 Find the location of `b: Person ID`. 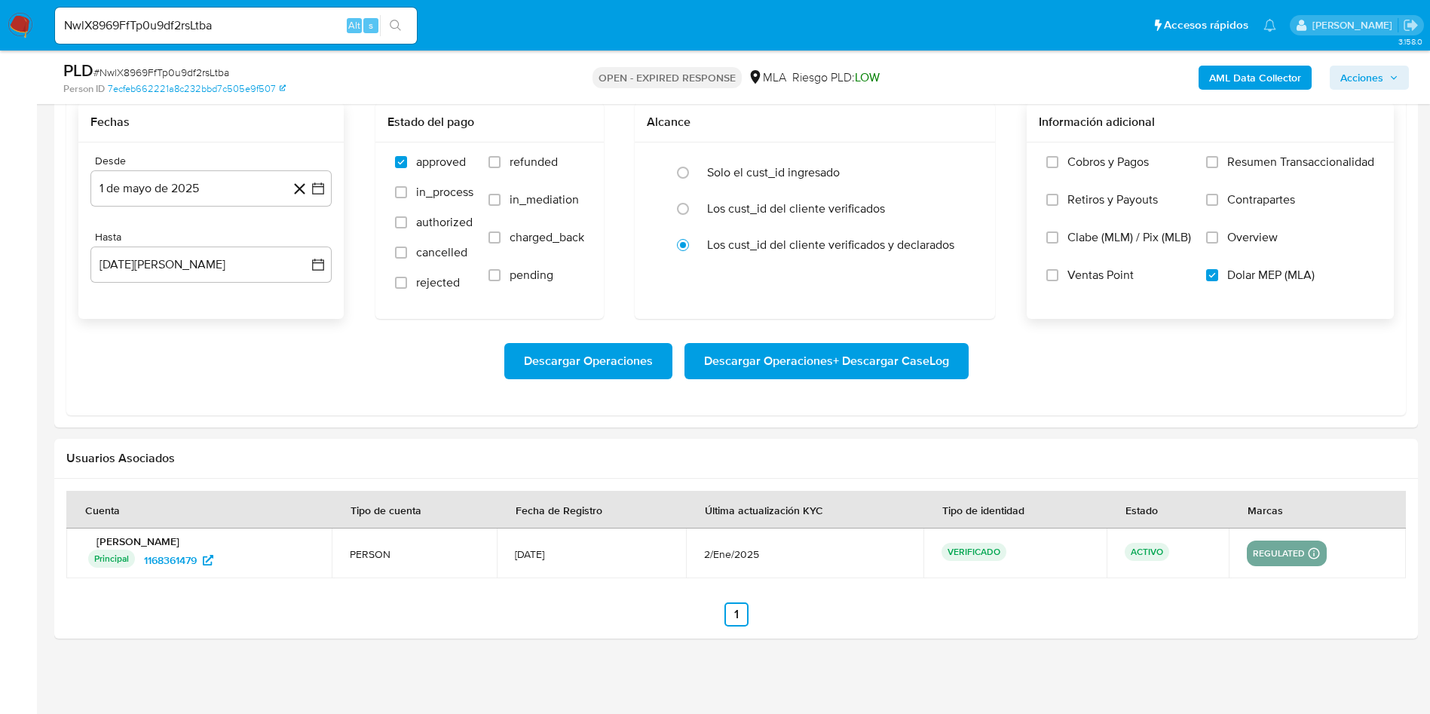

b: Person ID is located at coordinates (84, 89).